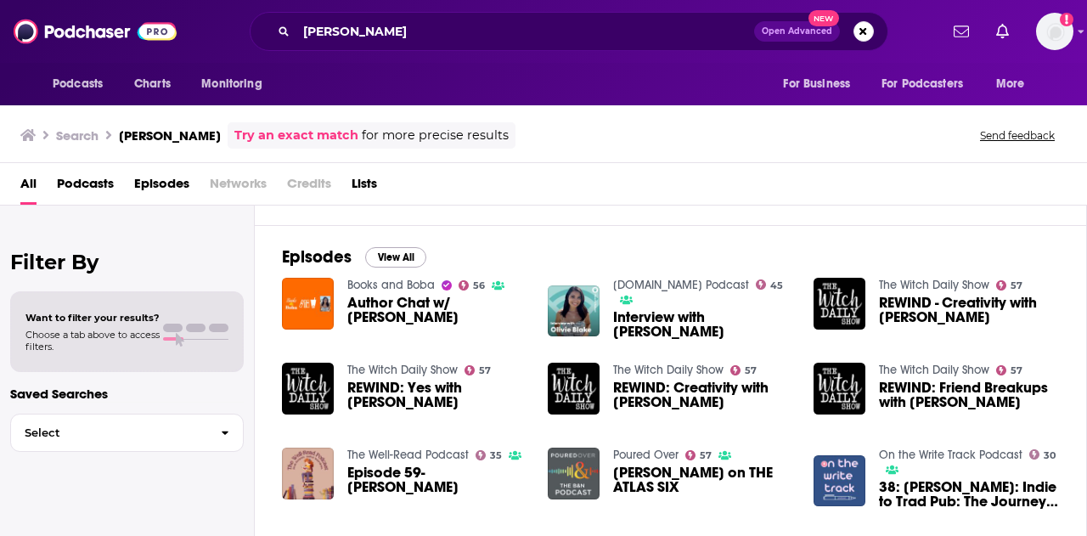 Image resolution: width=1087 pixels, height=536 pixels. I want to click on div: Search podcasts, credits, & more..., so click(569, 31).